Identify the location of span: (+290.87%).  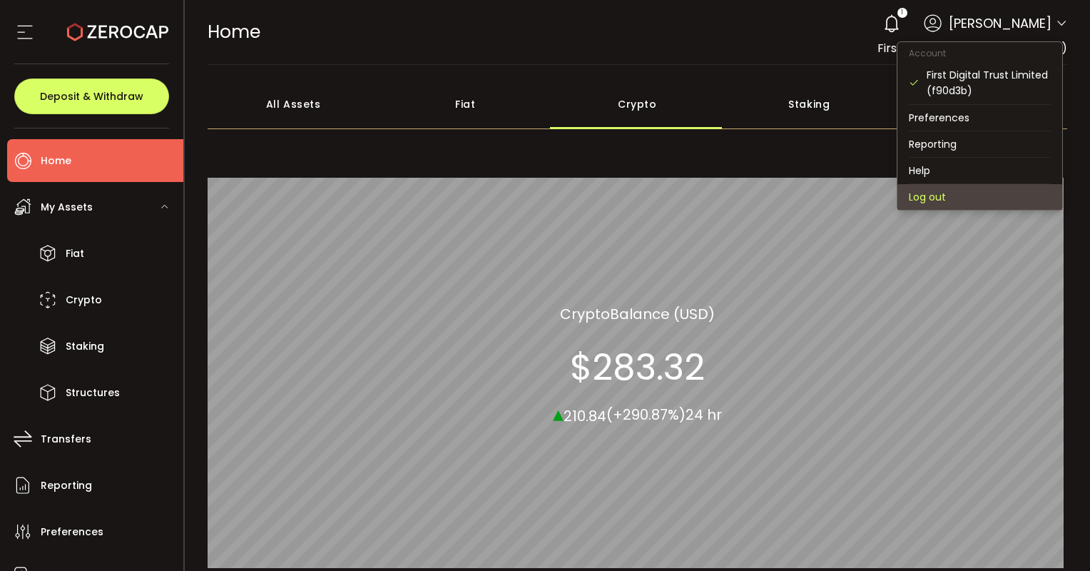
(645, 414).